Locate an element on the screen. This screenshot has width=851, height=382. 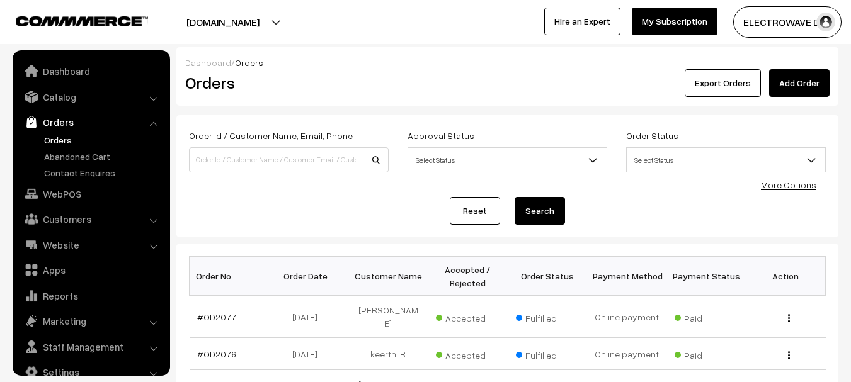
a: Contact Enquires is located at coordinates (103, 173).